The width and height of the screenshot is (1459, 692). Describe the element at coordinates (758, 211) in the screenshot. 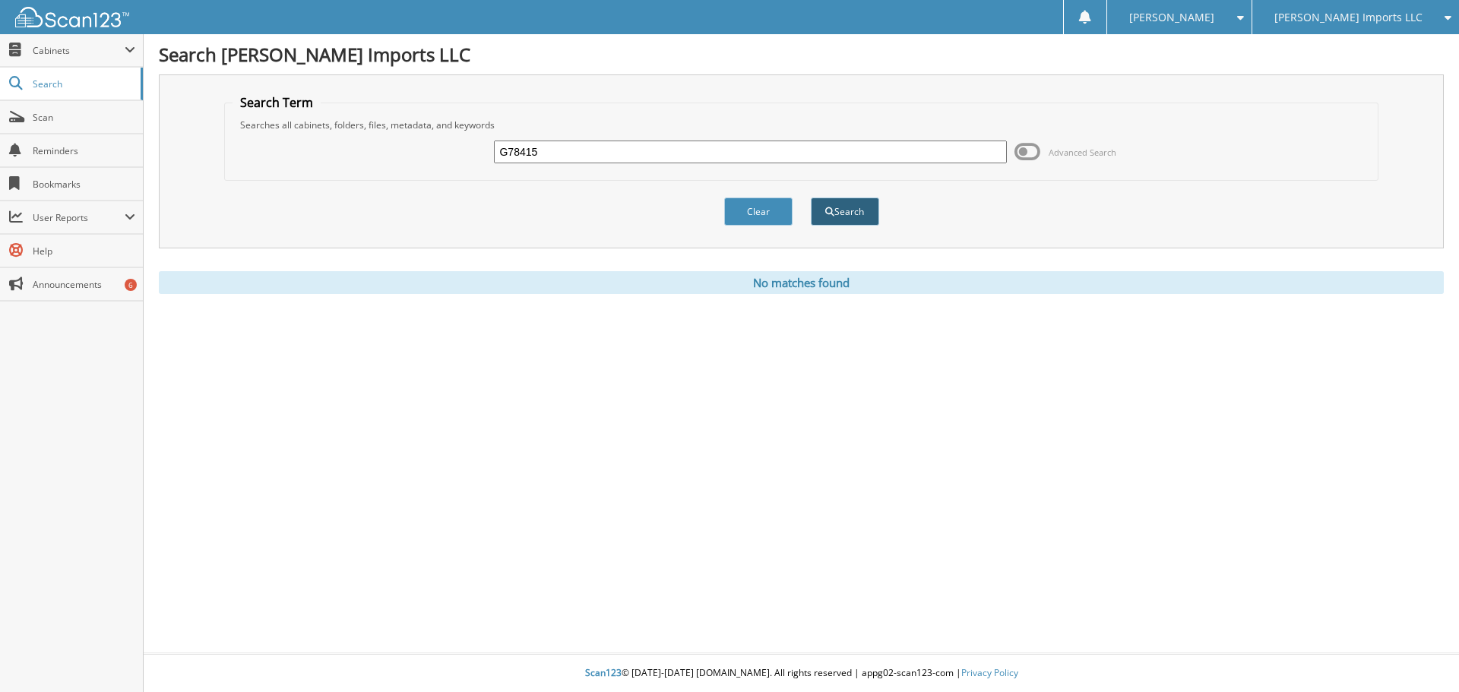

I see `button: Clear` at that location.